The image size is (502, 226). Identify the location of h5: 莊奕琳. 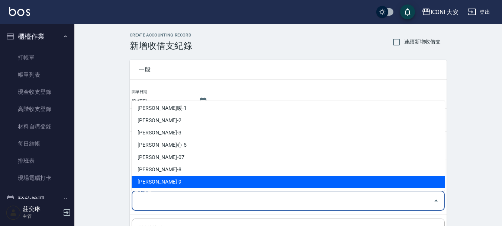
(42, 209).